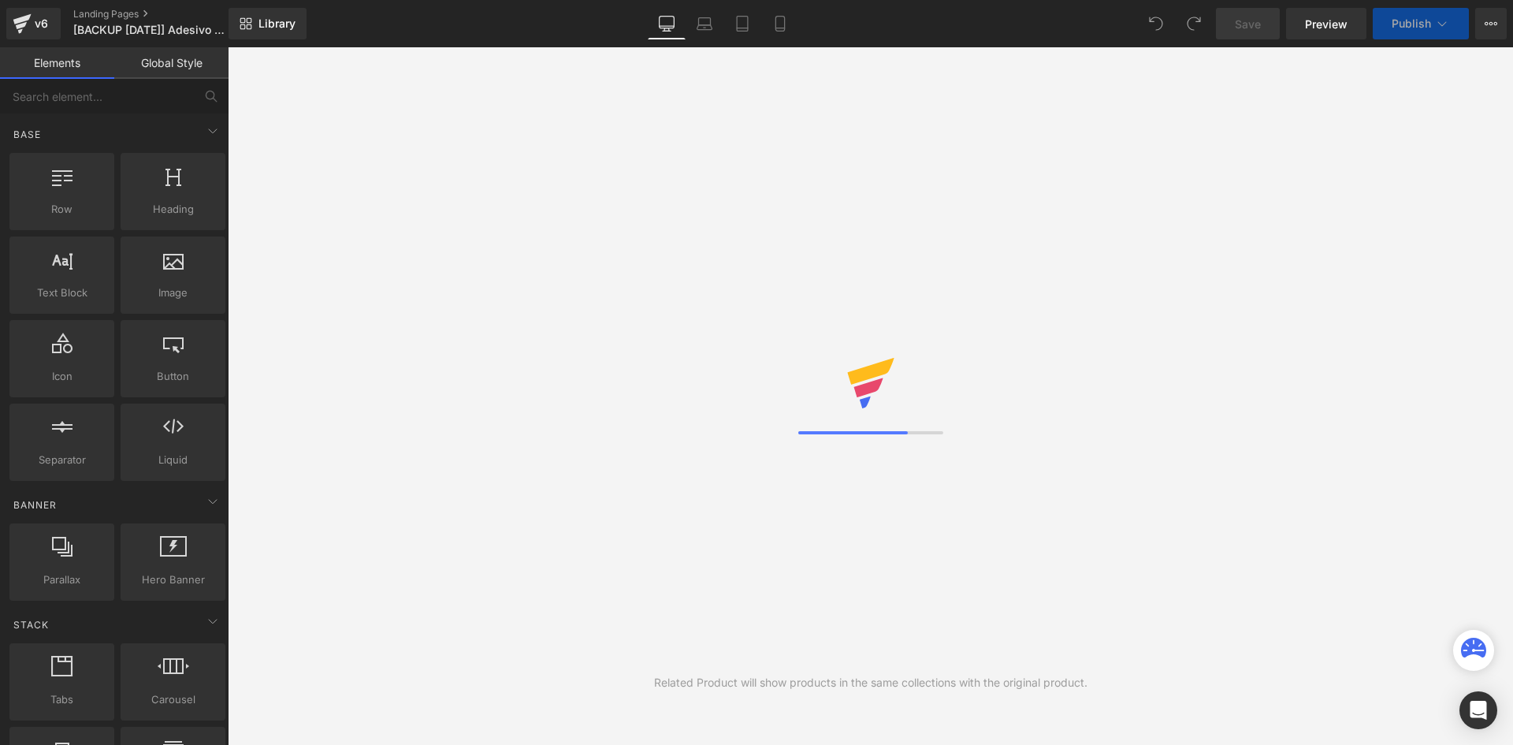 The image size is (1513, 745). I want to click on span: Liquid, so click(173, 460).